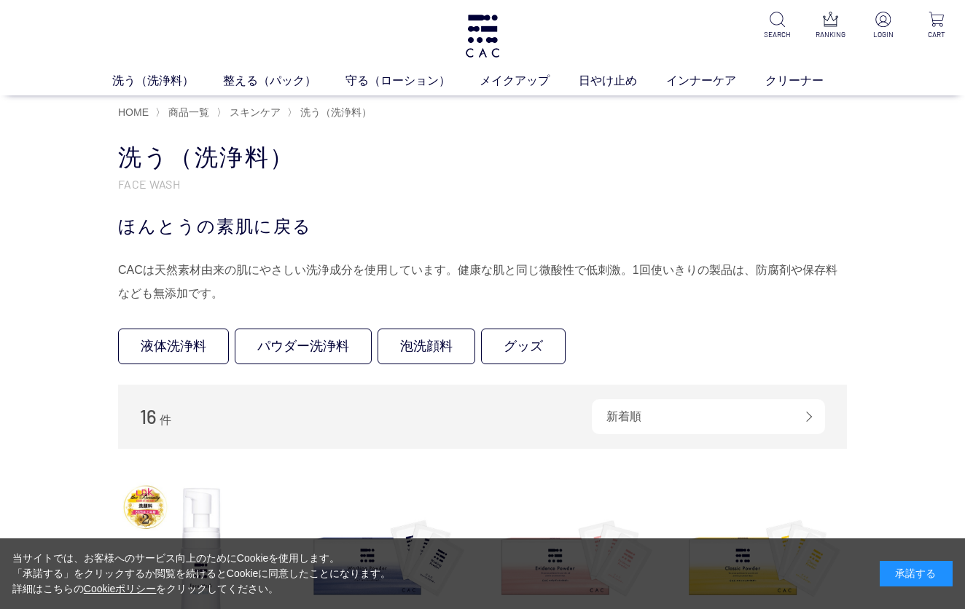 Image resolution: width=965 pixels, height=609 pixels. Describe the element at coordinates (809, 81) in the screenshot. I see `a: クリーナー` at that location.